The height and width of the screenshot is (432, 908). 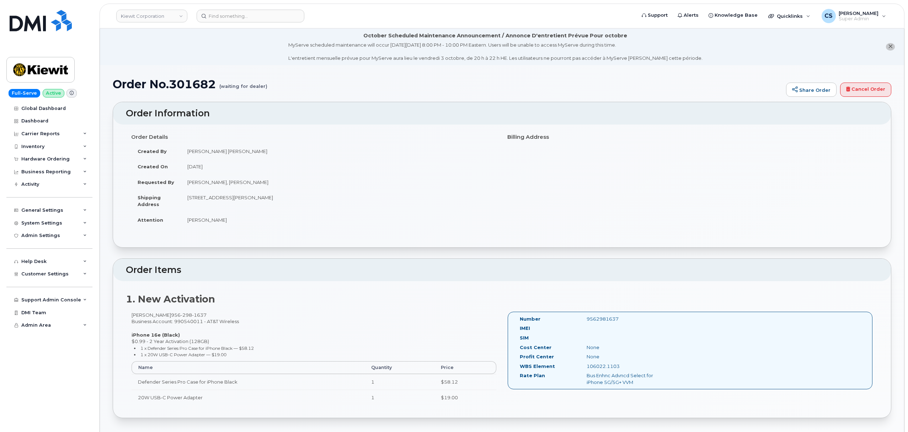 I want to click on h2: Order Information, so click(x=502, y=113).